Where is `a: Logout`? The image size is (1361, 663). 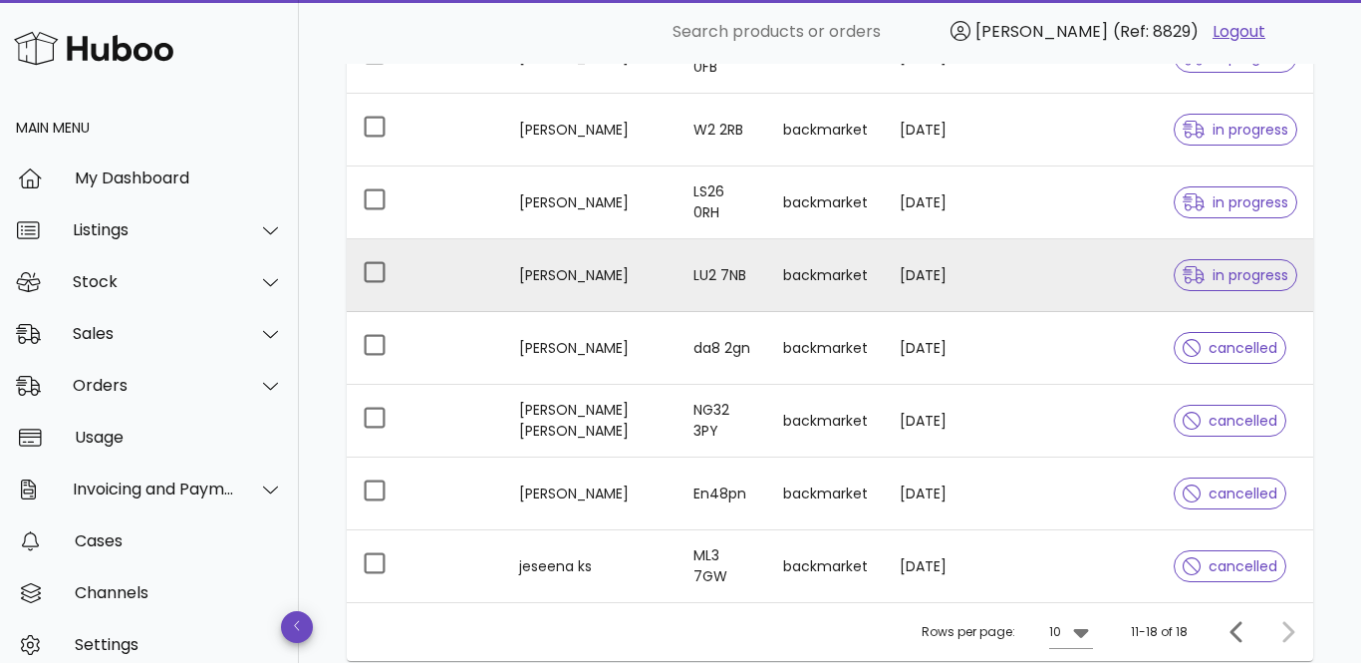
a: Logout is located at coordinates (1239, 32).